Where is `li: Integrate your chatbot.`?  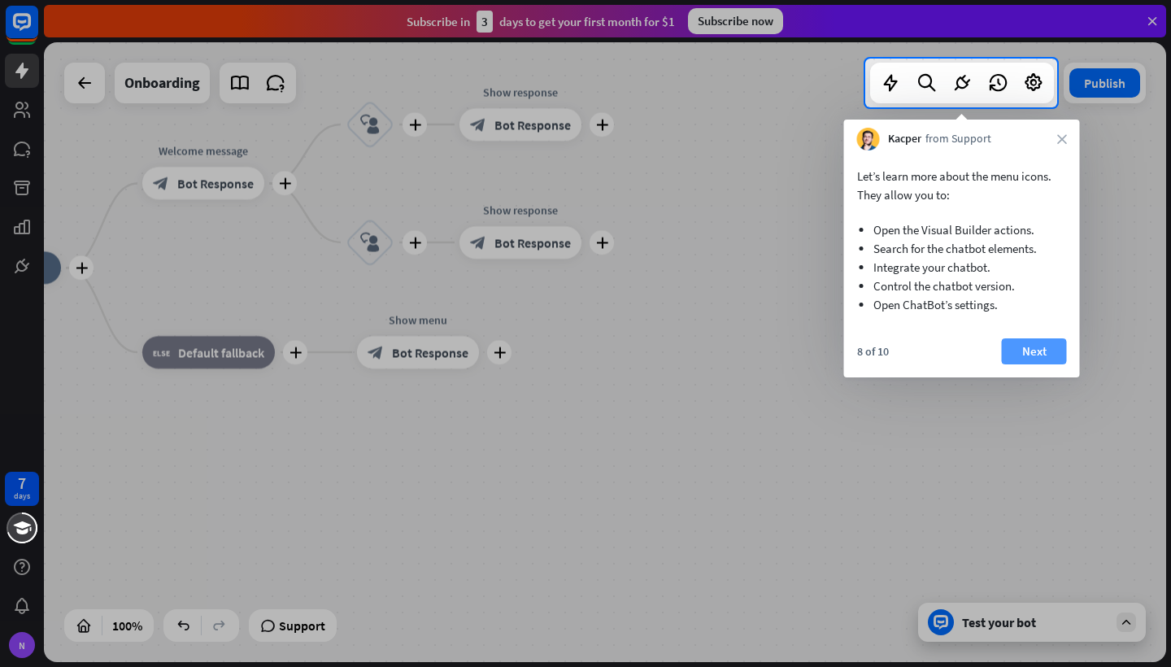 li: Integrate your chatbot. is located at coordinates (962, 267).